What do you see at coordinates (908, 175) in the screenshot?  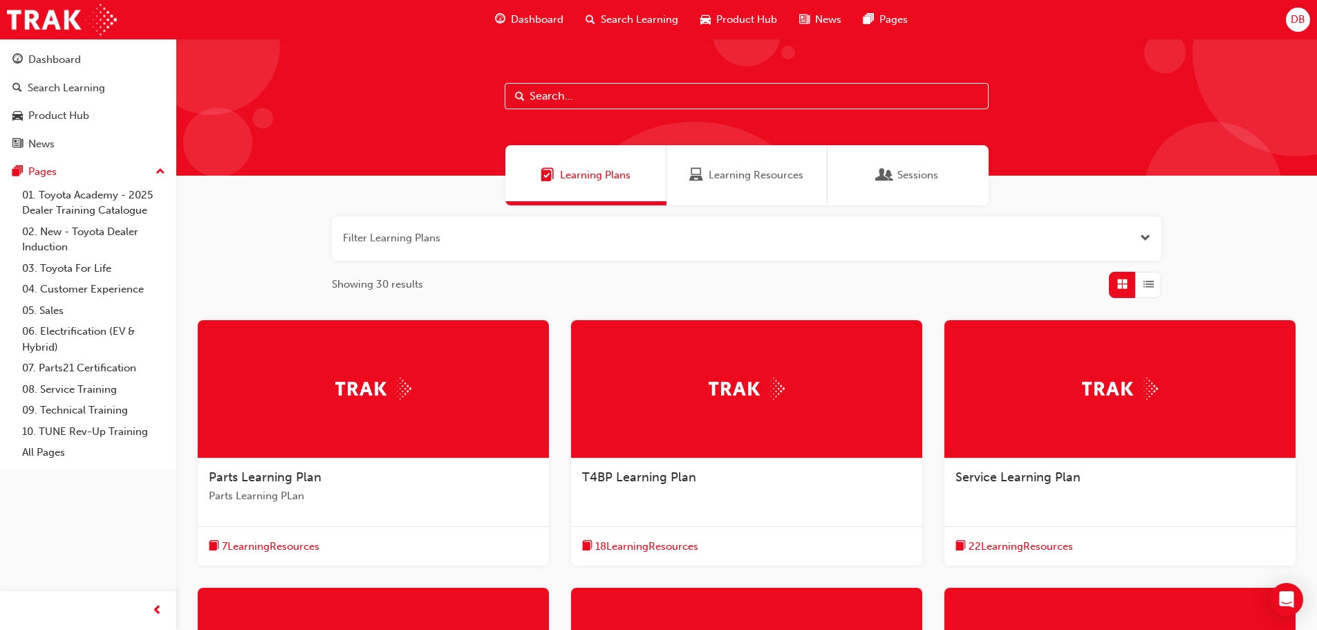 I see `a: SessionsSessions` at bounding box center [908, 175].